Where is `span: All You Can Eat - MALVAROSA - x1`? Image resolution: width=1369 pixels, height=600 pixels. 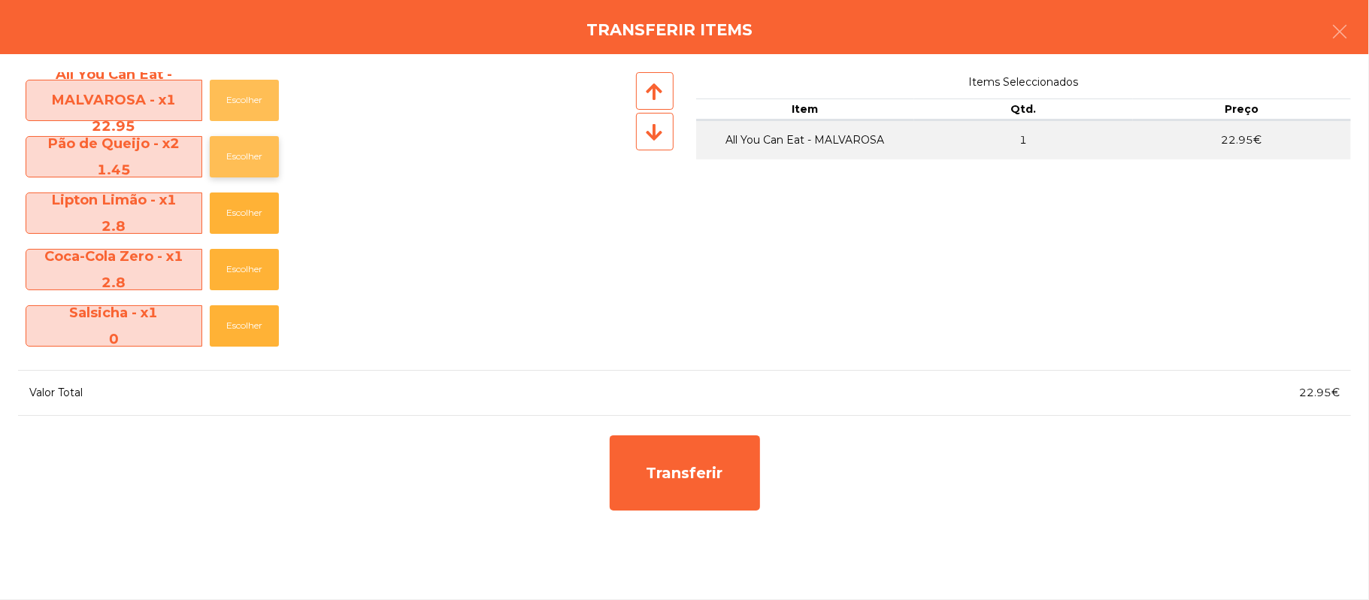
span: All You Can Eat - MALVAROSA - x1 is located at coordinates (114, 101).